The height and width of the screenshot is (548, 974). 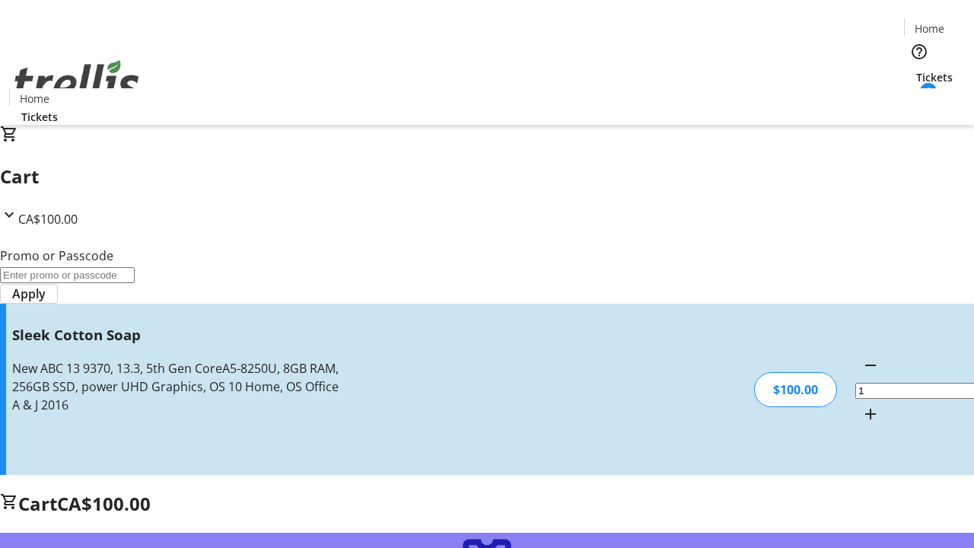 What do you see at coordinates (178, 335) in the screenshot?
I see `h3: Sleek Cotton Soap` at bounding box center [178, 335].